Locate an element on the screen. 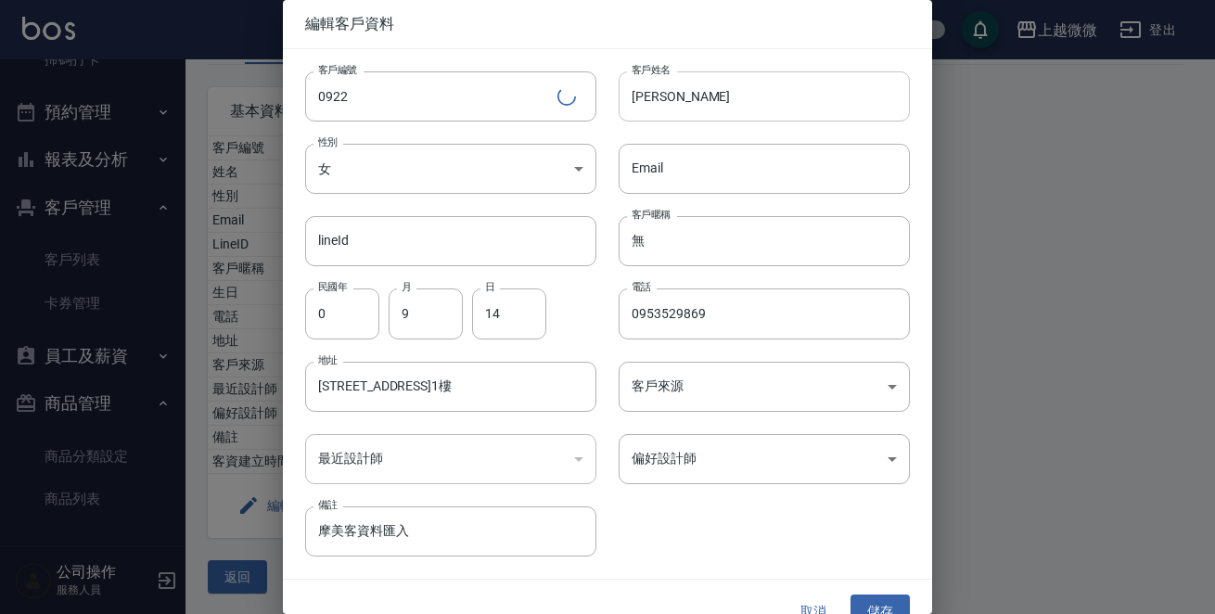  label: 備註 is located at coordinates (327, 505).